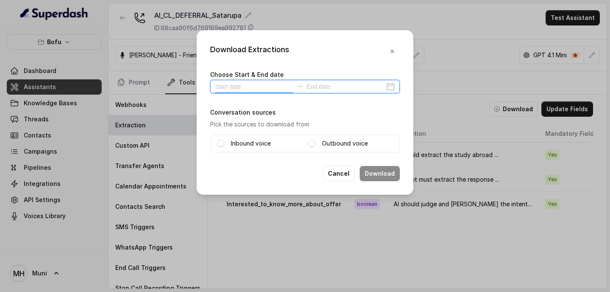 Image resolution: width=610 pixels, height=292 pixels. Describe the element at coordinates (305, 124) in the screenshot. I see `p: Pick the sources to download from` at that location.